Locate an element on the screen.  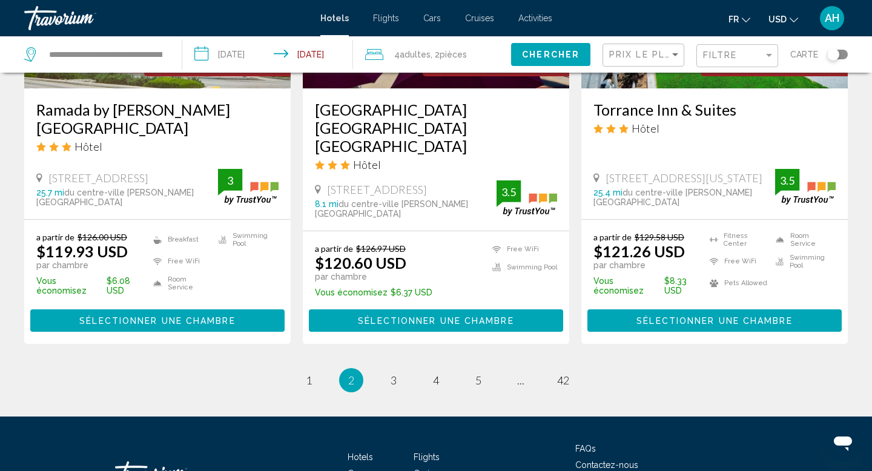
span: Filtre is located at coordinates (720, 55).